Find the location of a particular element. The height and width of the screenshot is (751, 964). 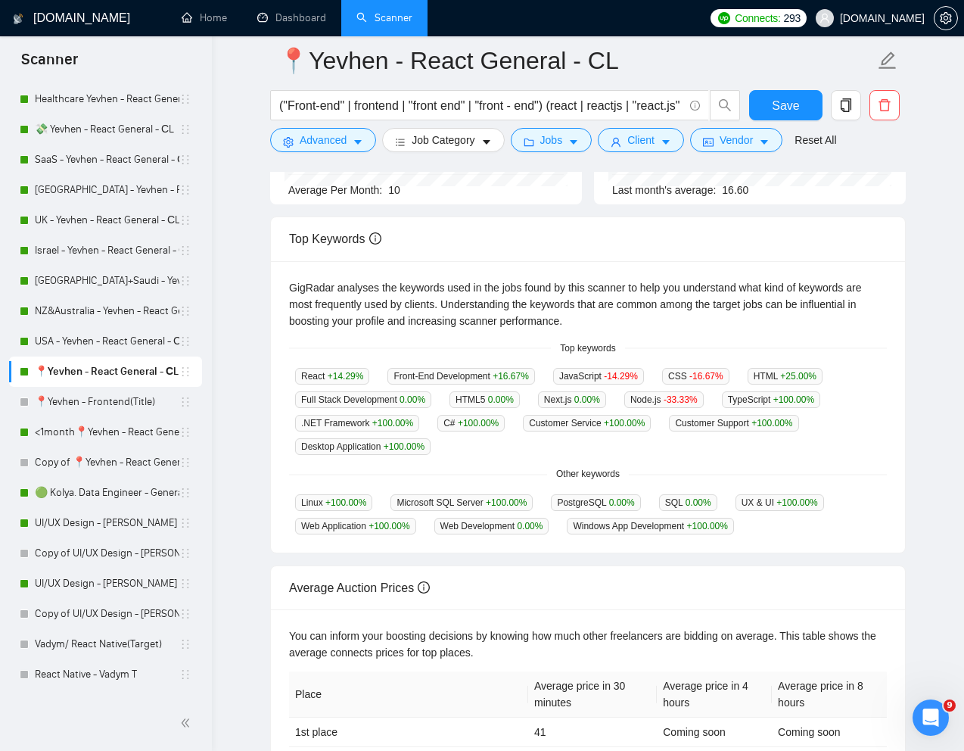

span: Next.js is located at coordinates (572, 400).